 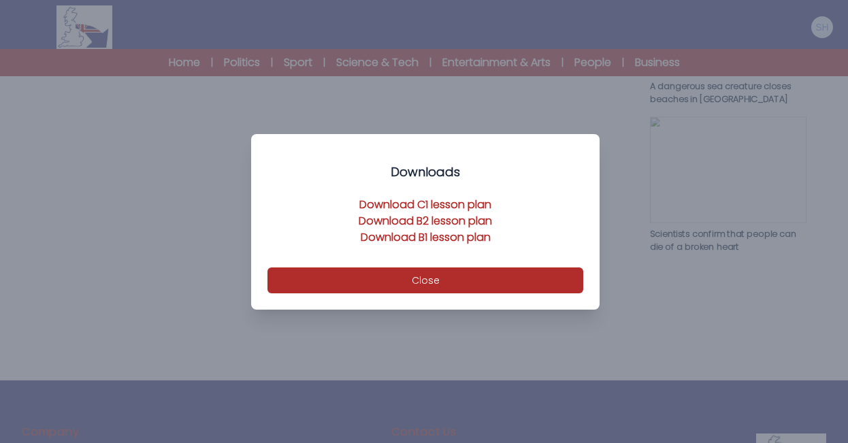 I want to click on button: Close, so click(x=425, y=280).